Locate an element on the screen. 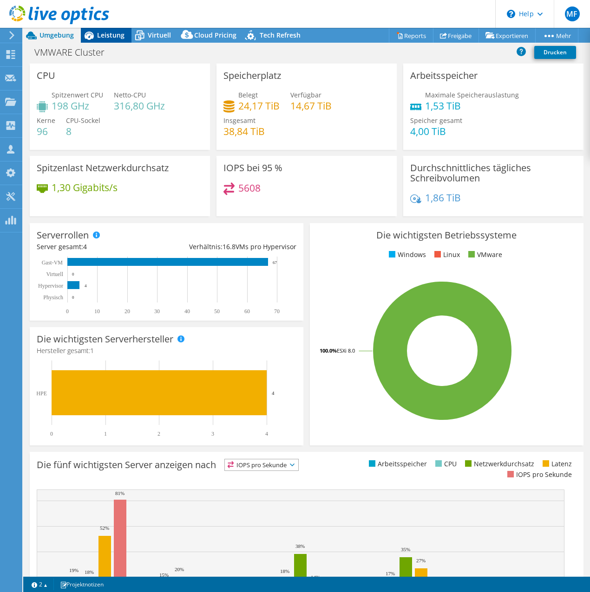 This screenshot has width=590, height=592. li: IOPS pro Sekunde is located at coordinates (538, 475).